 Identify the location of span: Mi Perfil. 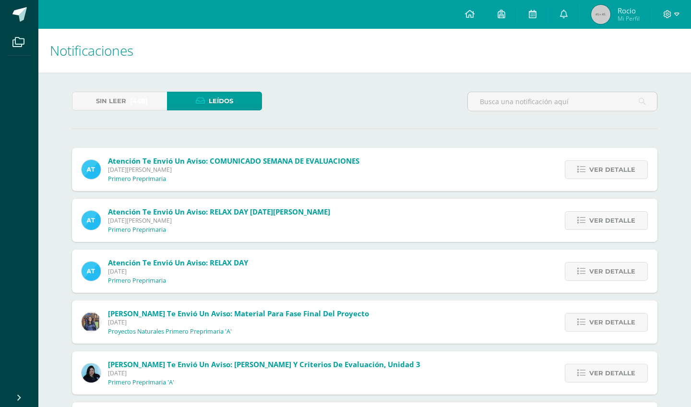
(629, 18).